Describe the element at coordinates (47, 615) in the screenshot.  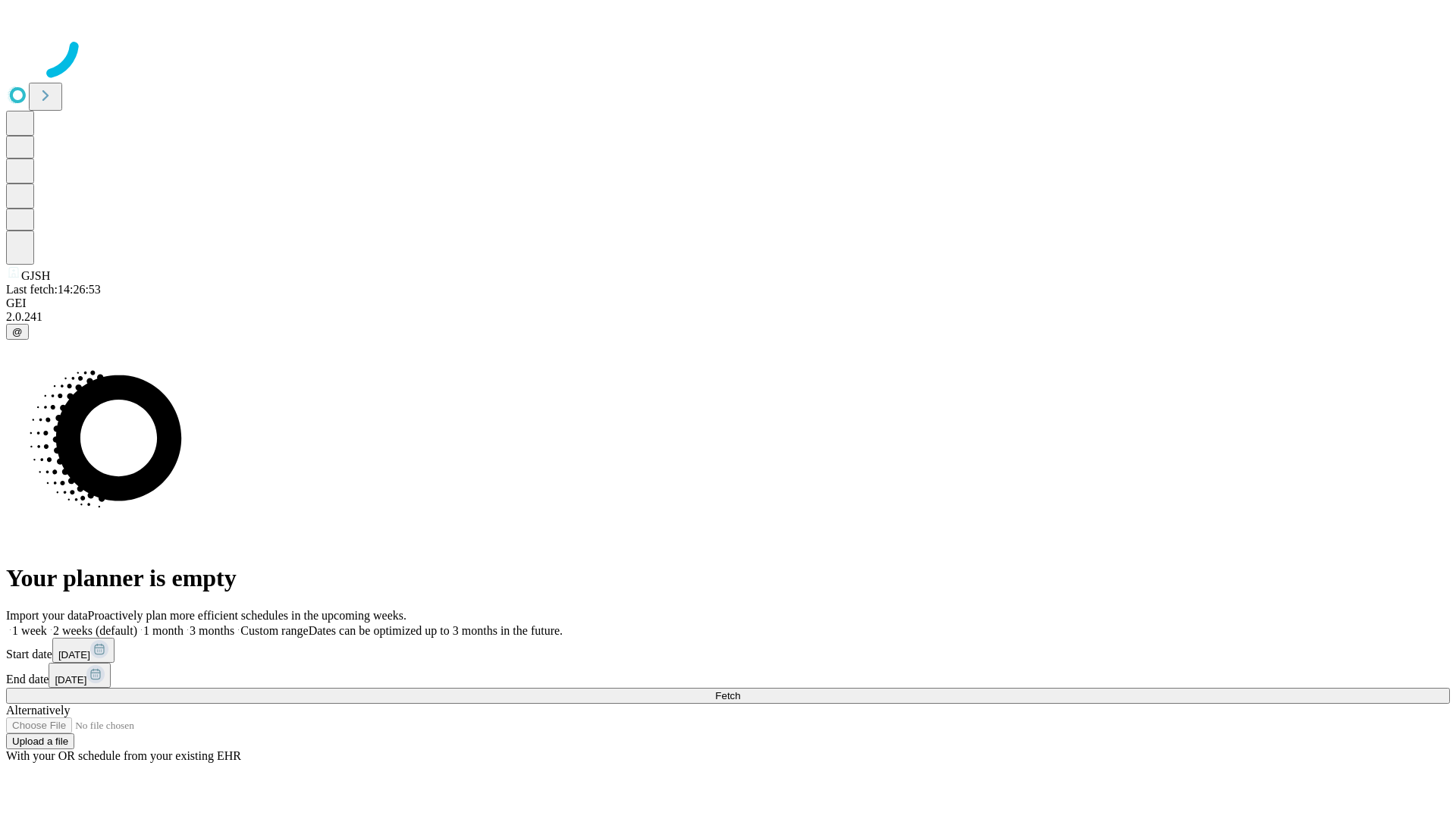
I see `span: Import your data` at that location.